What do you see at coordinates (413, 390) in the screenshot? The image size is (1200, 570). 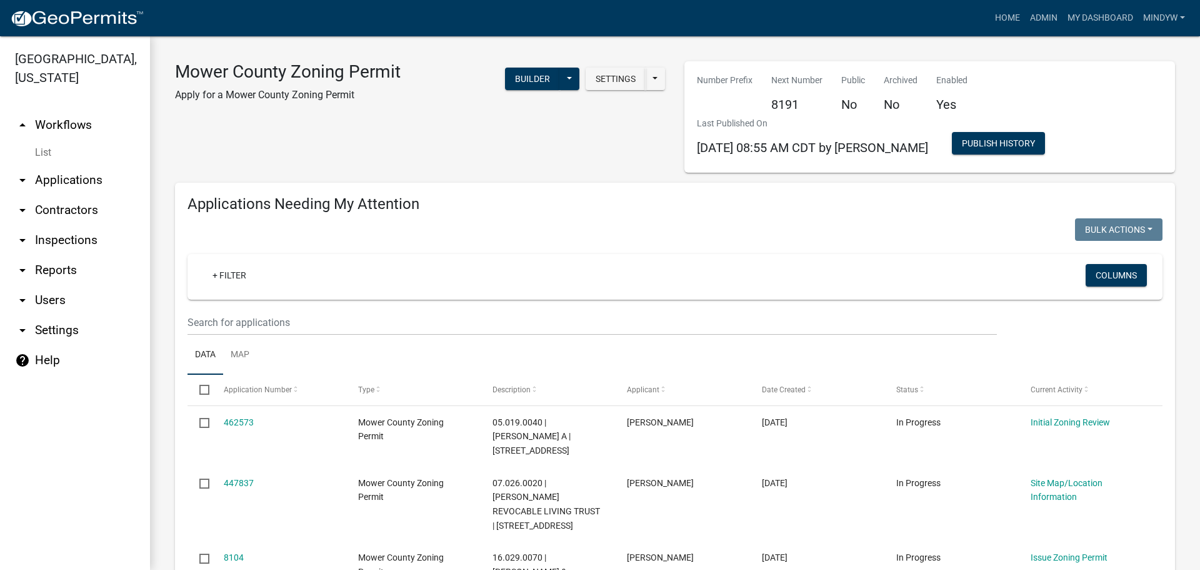 I see `datatable-header-cell: Type` at bounding box center [413, 390].